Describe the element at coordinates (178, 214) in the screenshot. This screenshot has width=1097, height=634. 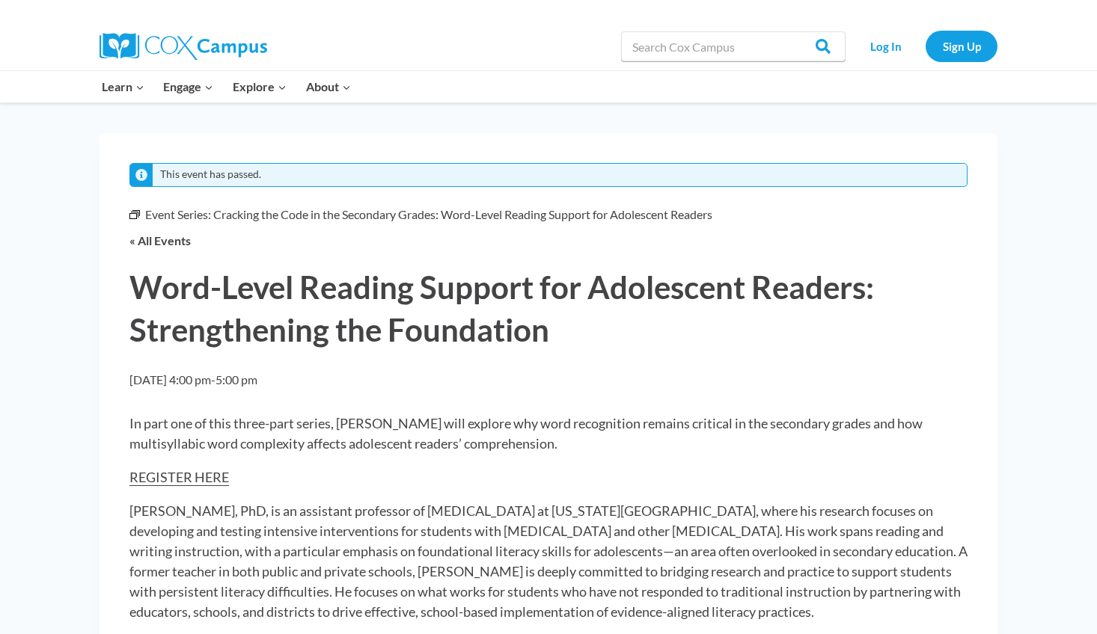
I see `span: Event Series:` at that location.